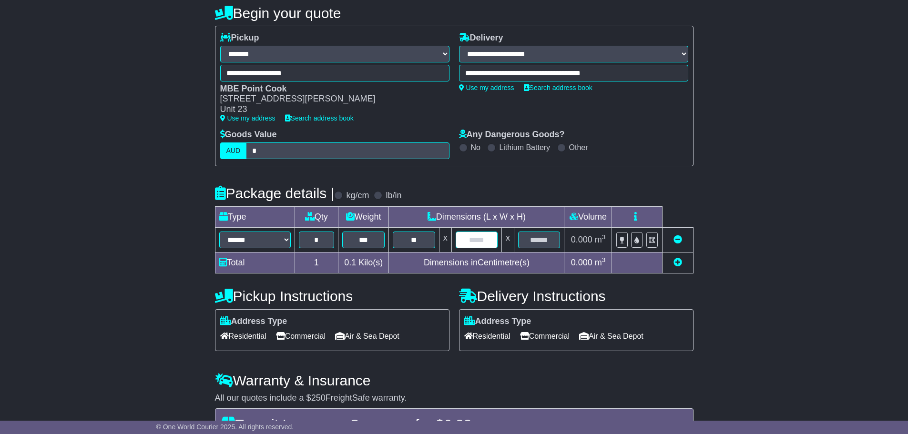 The width and height of the screenshot is (908, 434). I want to click on label: kg/cm, so click(358, 196).